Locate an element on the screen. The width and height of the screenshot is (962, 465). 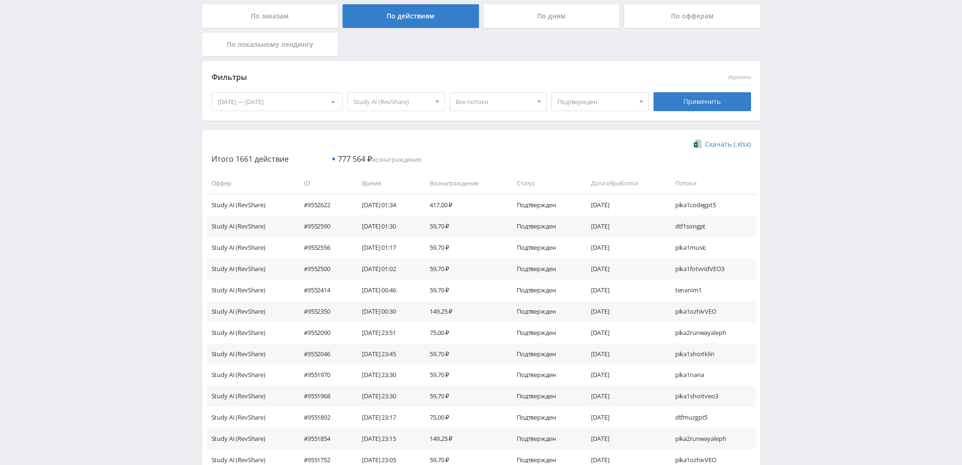
td: #9551968 is located at coordinates (323, 396).